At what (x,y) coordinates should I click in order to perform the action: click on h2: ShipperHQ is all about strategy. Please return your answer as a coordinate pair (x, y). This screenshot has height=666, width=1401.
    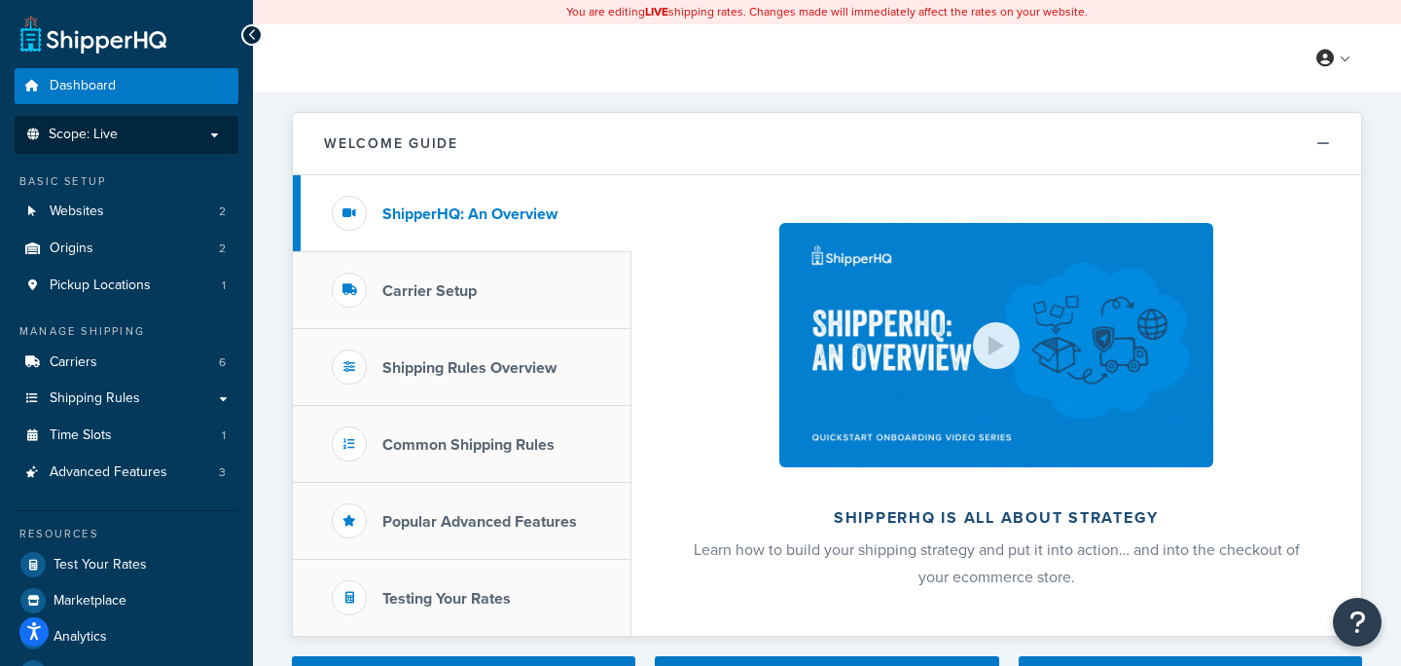
    Looking at the image, I should click on (996, 518).